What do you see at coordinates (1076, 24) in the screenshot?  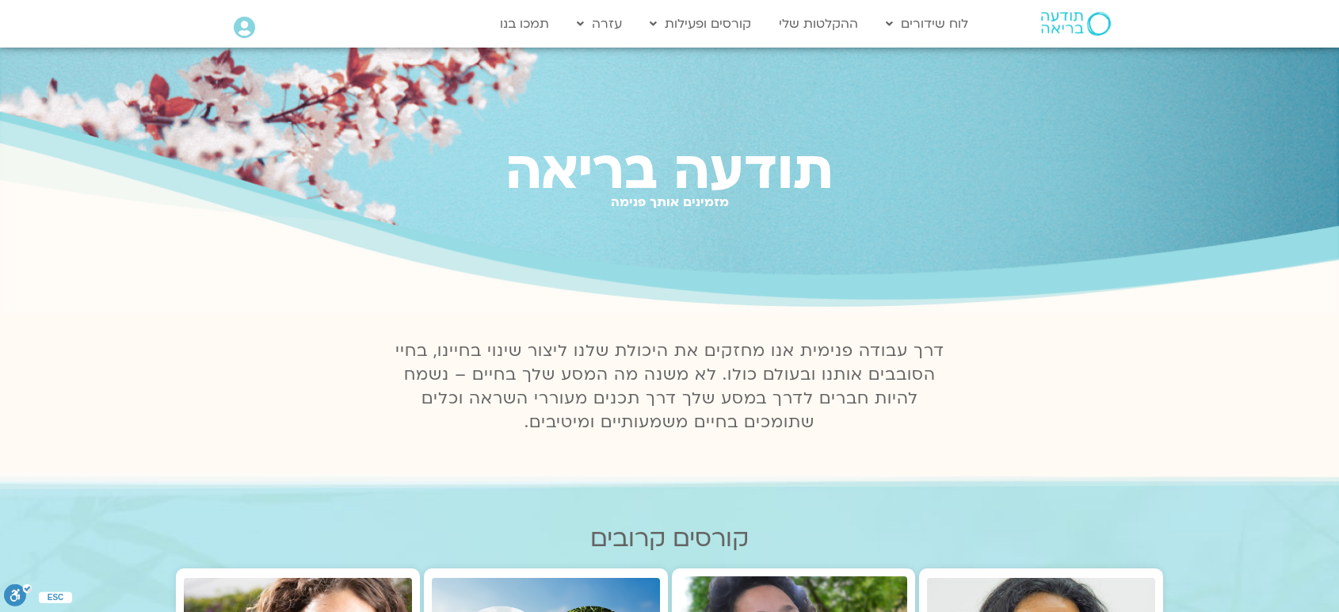 I see `img: תודעה בריאה` at bounding box center [1076, 24].